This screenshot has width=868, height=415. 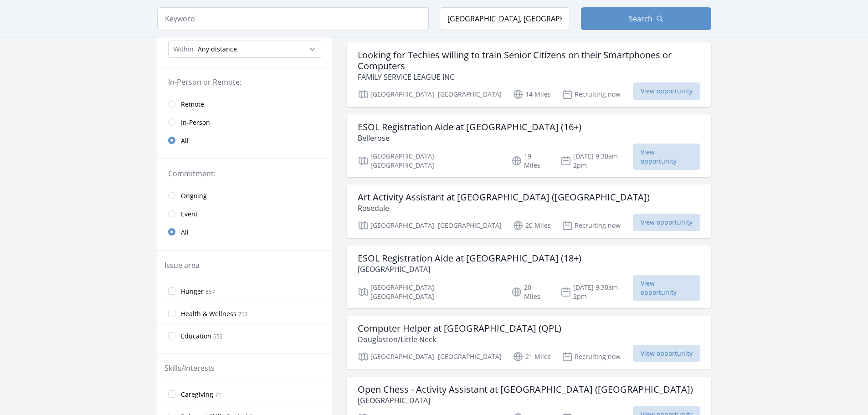 I want to click on span: Remote, so click(x=192, y=104).